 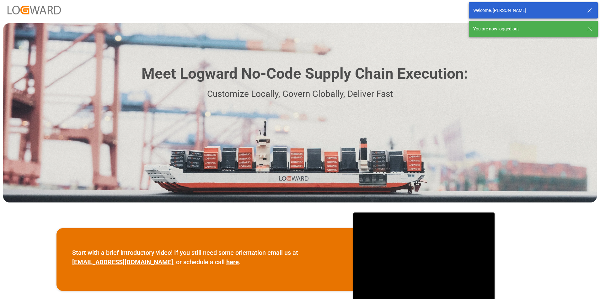 What do you see at coordinates (205, 258) in the screenshot?
I see `p: Start with a brief introductory video! If you still need some orientation email us at , or schedu...` at bounding box center [205, 258].